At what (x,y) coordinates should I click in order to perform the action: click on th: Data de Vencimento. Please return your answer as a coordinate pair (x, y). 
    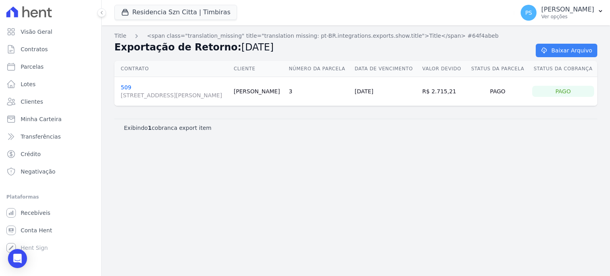
    Looking at the image, I should click on (385, 69).